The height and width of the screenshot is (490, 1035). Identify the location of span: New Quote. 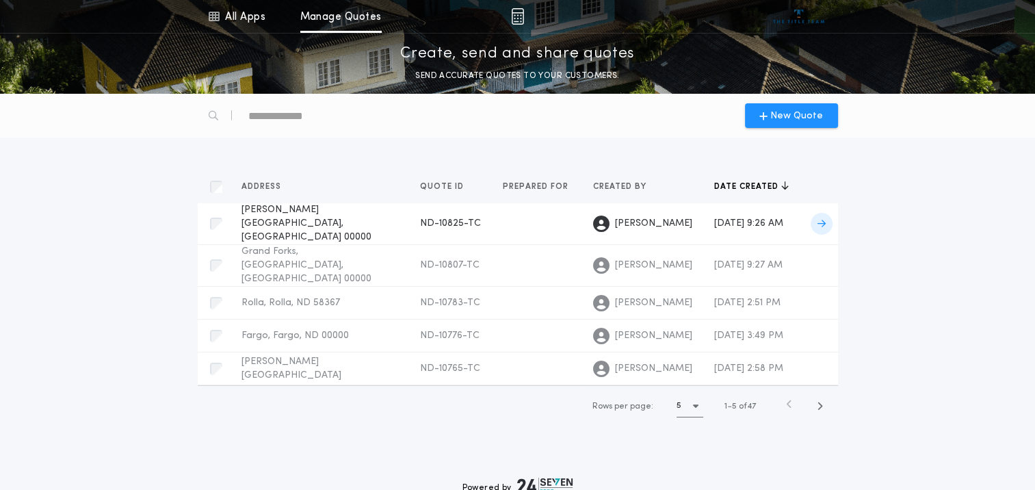
(796, 116).